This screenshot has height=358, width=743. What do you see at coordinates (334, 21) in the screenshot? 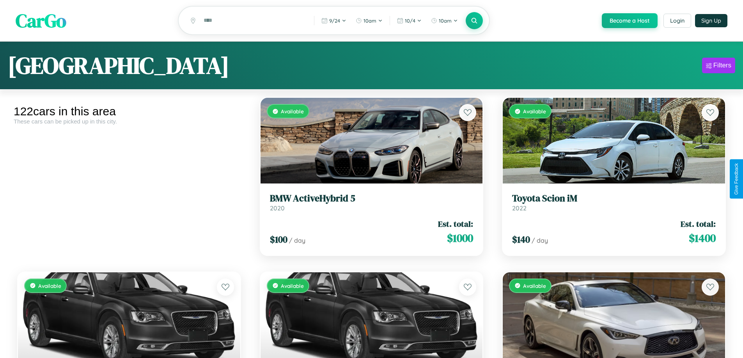
I see `button: 9/24` at bounding box center [334, 21].